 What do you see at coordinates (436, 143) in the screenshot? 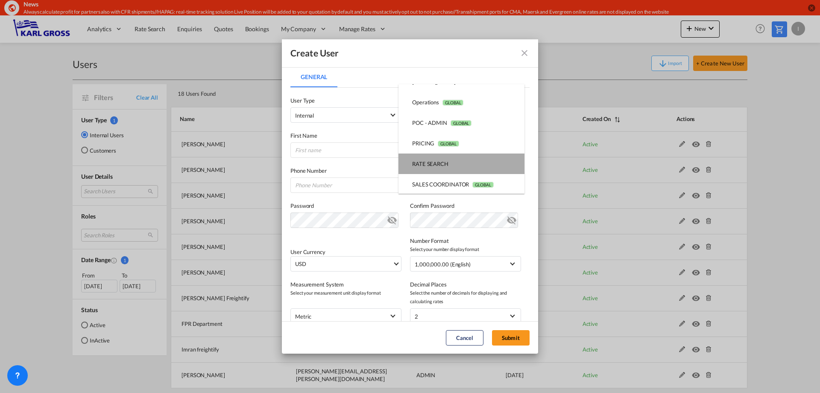
I see `div: PRICING` at bounding box center [436, 143].